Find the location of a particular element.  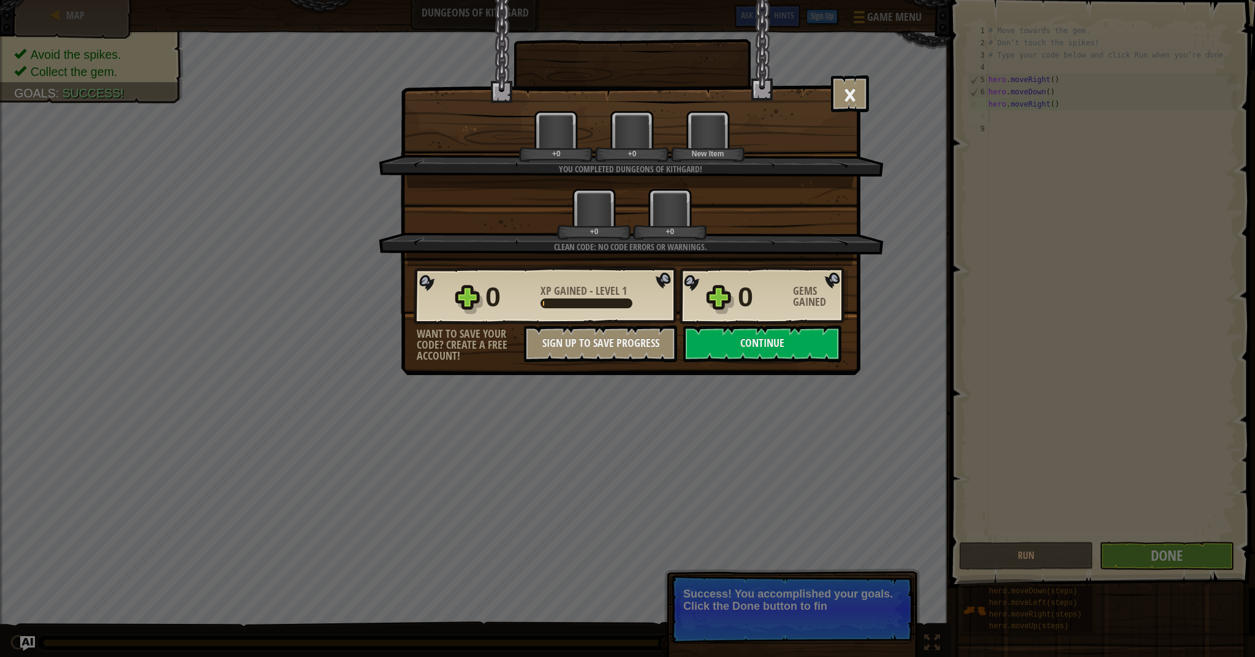

span: XP Gained is located at coordinates (565, 290).